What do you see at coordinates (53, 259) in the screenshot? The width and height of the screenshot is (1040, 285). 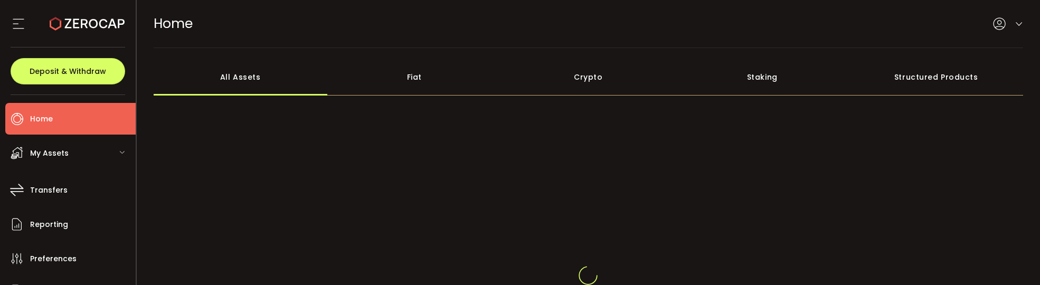 I see `span: Preferences` at bounding box center [53, 259].